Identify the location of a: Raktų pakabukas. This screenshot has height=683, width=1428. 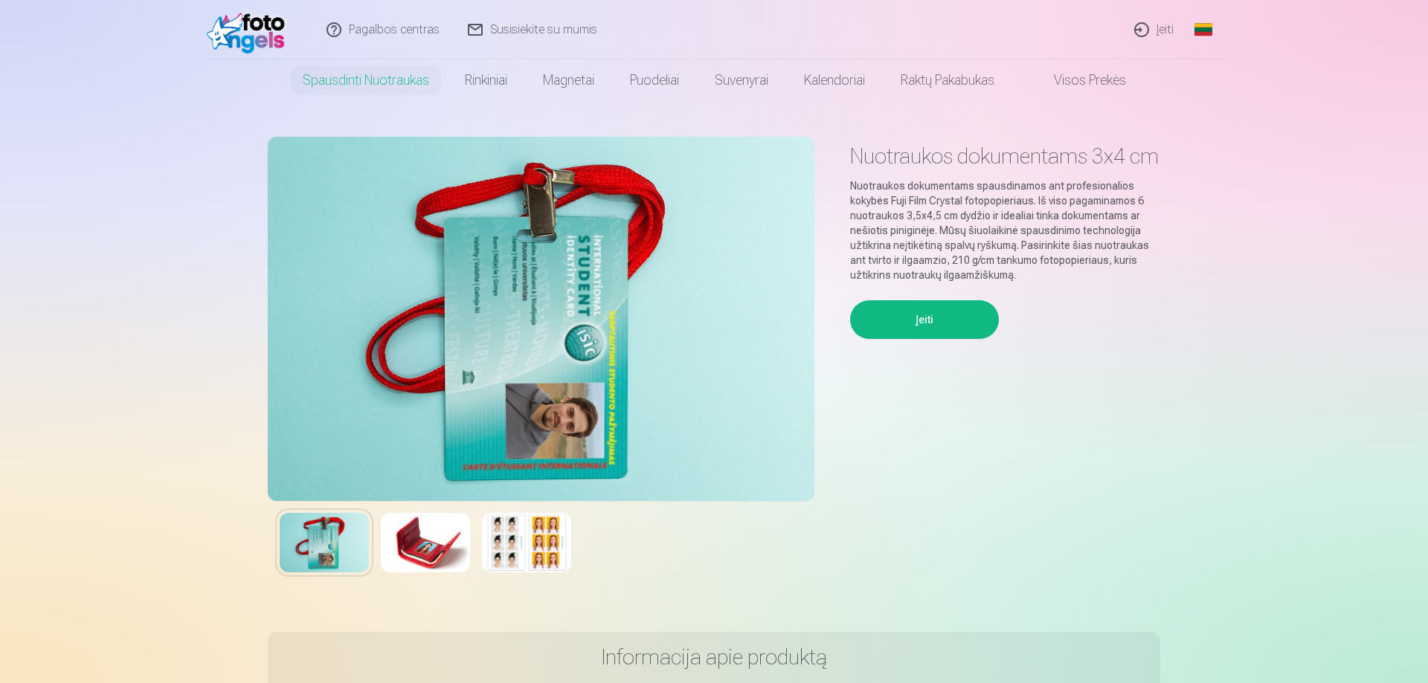
(947, 80).